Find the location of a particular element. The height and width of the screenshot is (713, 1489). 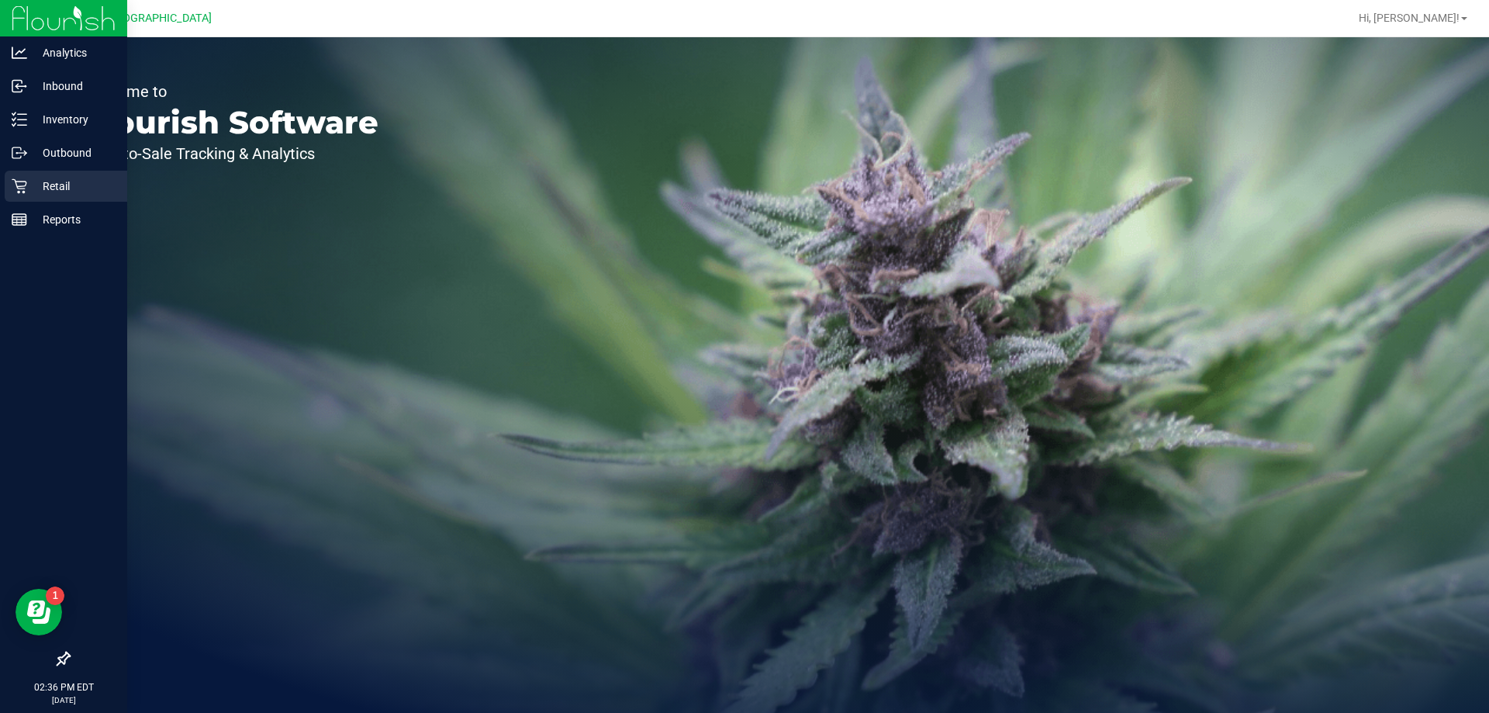

inline-svg: Reports is located at coordinates (19, 219).